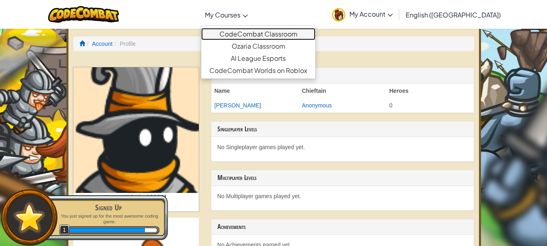 Image resolution: width=547 pixels, height=246 pixels. What do you see at coordinates (226, 15) in the screenshot?
I see `a: My Courses` at bounding box center [226, 15].